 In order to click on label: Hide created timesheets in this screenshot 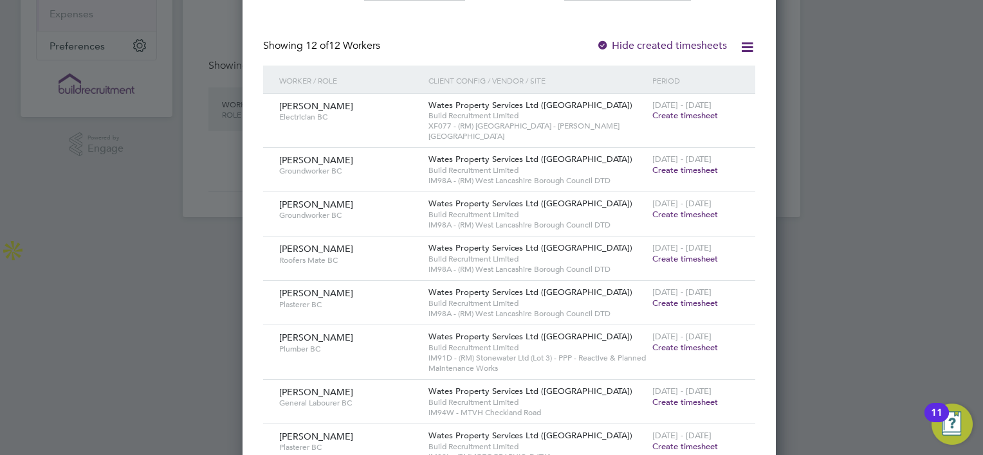, I will do `click(661, 46)`.